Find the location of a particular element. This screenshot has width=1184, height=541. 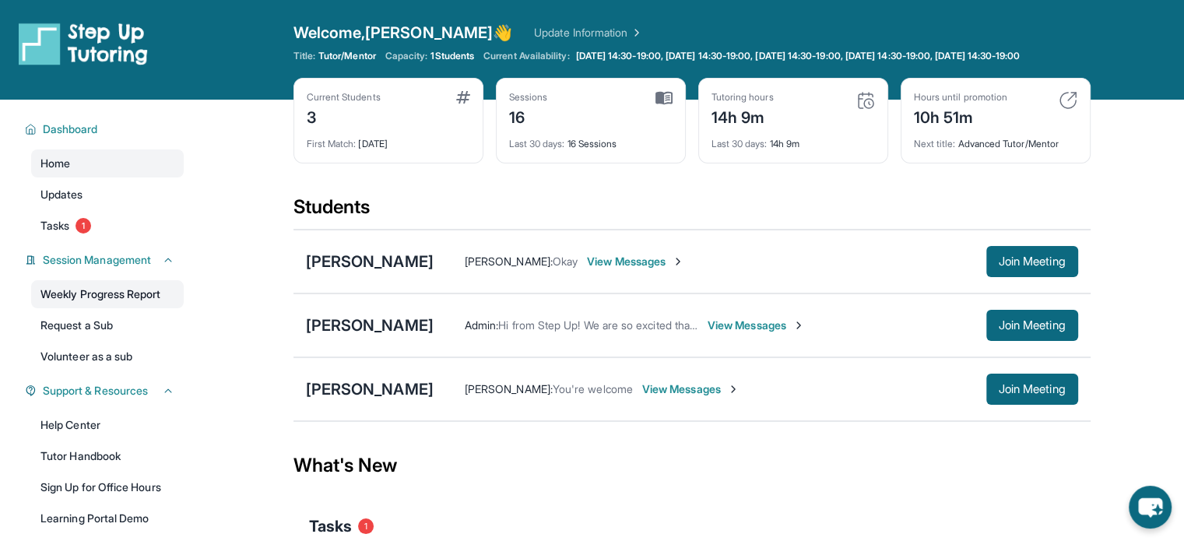

a: Help Center is located at coordinates (107, 425).